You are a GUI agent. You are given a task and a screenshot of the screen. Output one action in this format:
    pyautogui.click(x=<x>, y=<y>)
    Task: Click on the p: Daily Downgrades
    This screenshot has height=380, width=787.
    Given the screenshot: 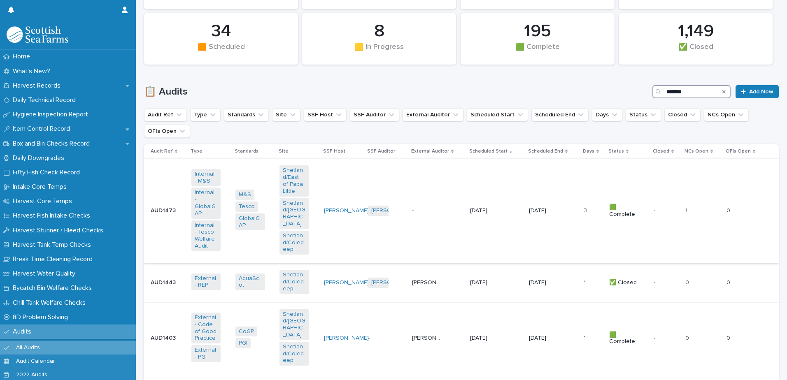 What is the action you would take?
    pyautogui.click(x=40, y=158)
    